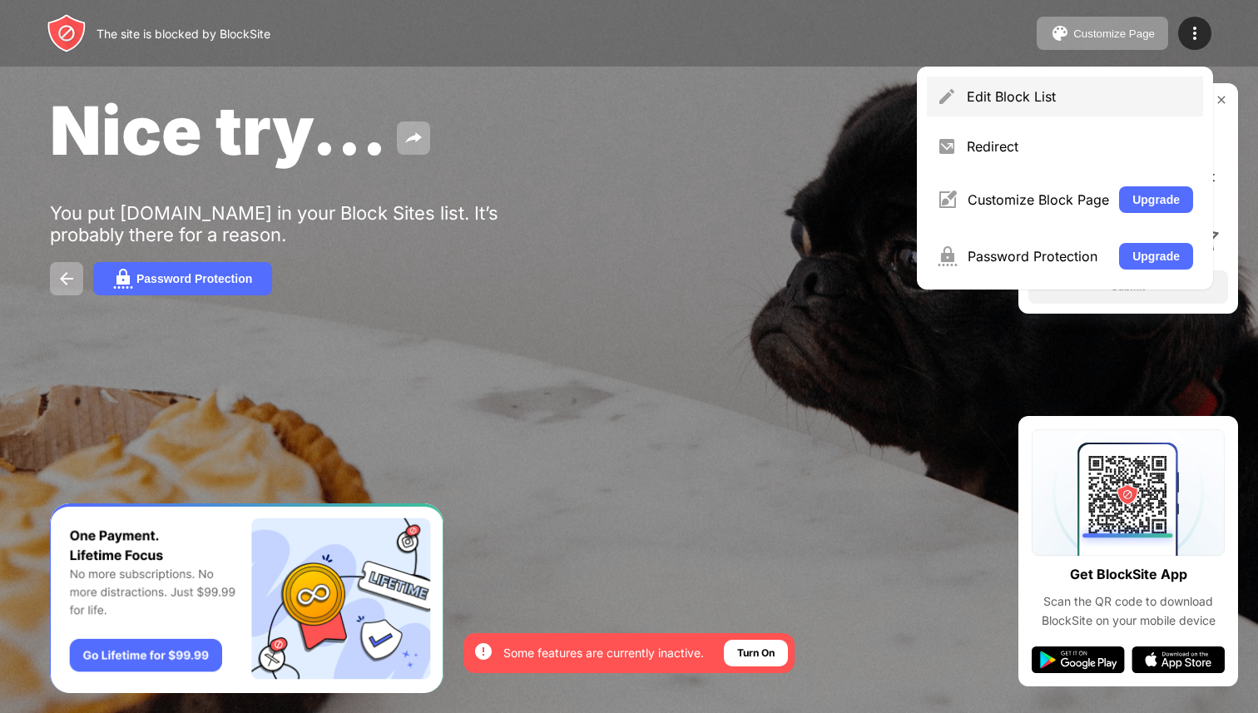  Describe the element at coordinates (947, 97) in the screenshot. I see `img: menu-pencil.svg` at that location.